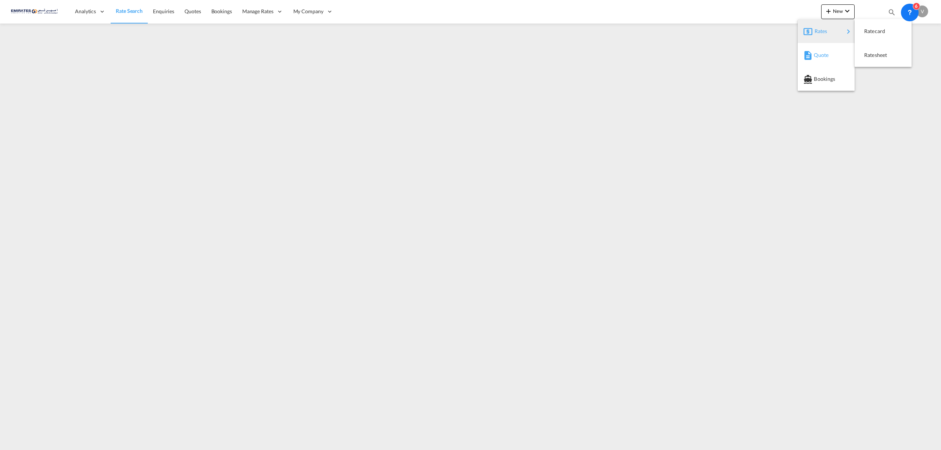 This screenshot has height=450, width=941. What do you see at coordinates (826, 79) in the screenshot?
I see `button: Bookings` at bounding box center [826, 79].